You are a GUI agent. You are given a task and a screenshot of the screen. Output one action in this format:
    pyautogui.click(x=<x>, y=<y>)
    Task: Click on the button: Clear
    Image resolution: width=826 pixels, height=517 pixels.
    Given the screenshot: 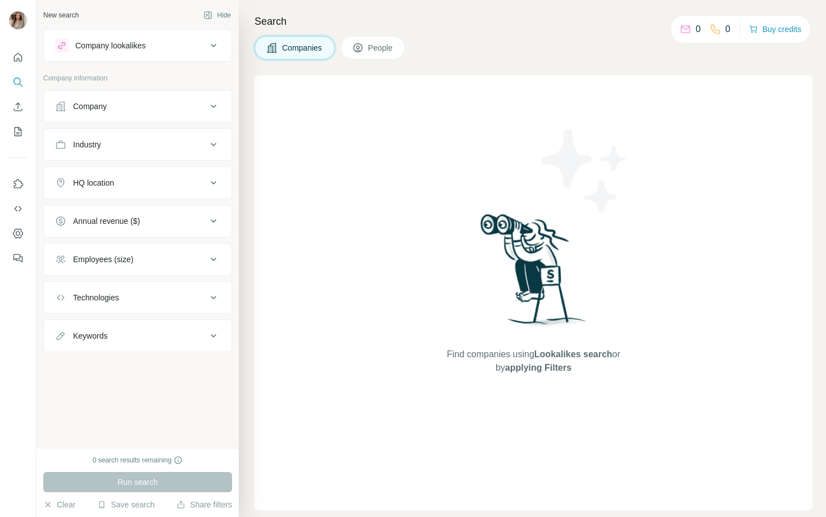 What is the action you would take?
    pyautogui.click(x=59, y=504)
    